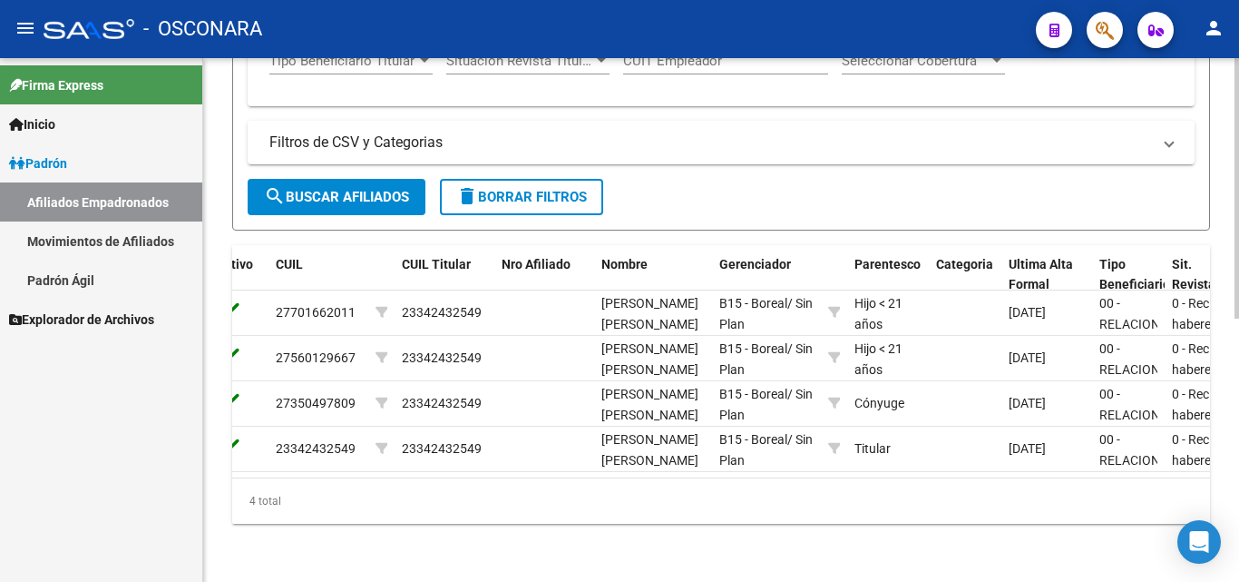  Describe the element at coordinates (436, 264) in the screenshot. I see `span: CUIL Titular` at that location.